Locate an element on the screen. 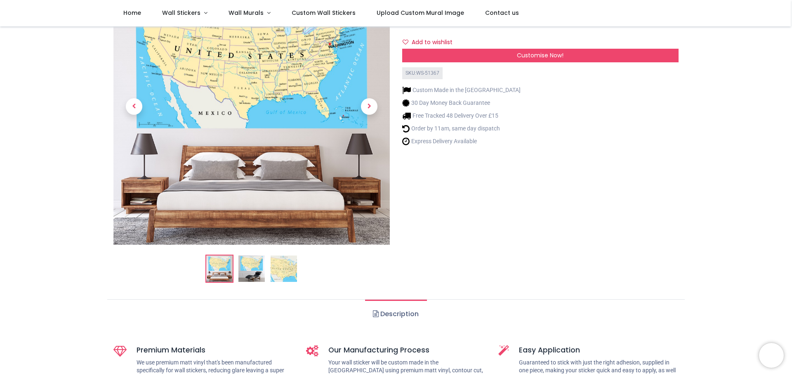 The image size is (792, 376). h5: Our Manufacturing Process is located at coordinates (407, 350).